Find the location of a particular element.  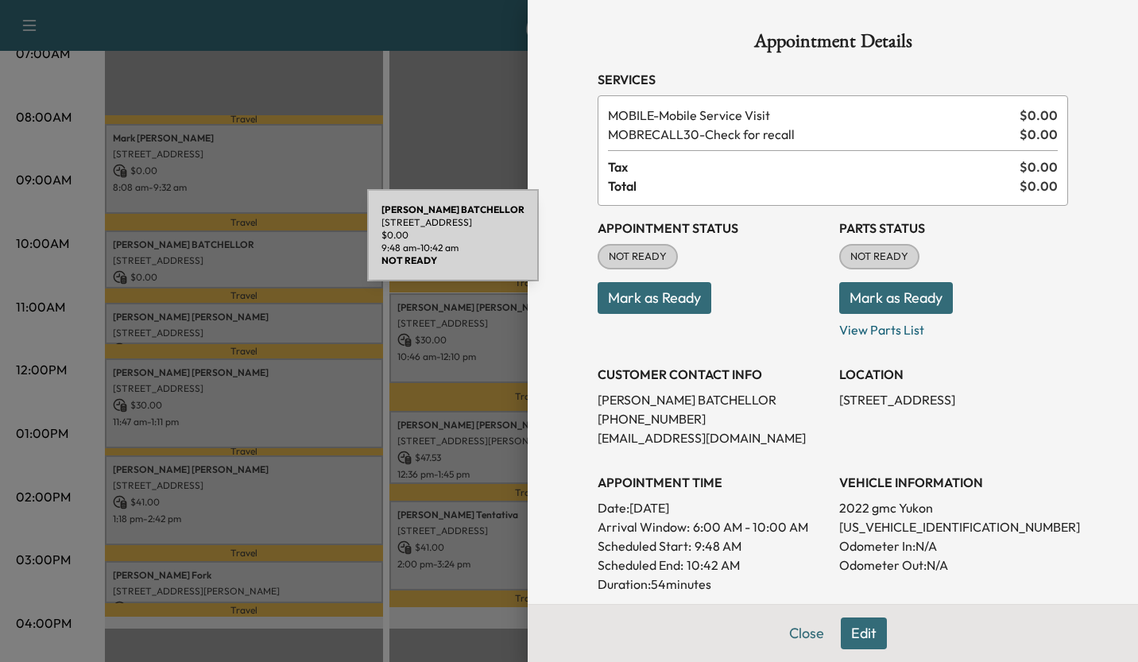

span: 6:00 AM - 10:00 AM is located at coordinates (750, 527).